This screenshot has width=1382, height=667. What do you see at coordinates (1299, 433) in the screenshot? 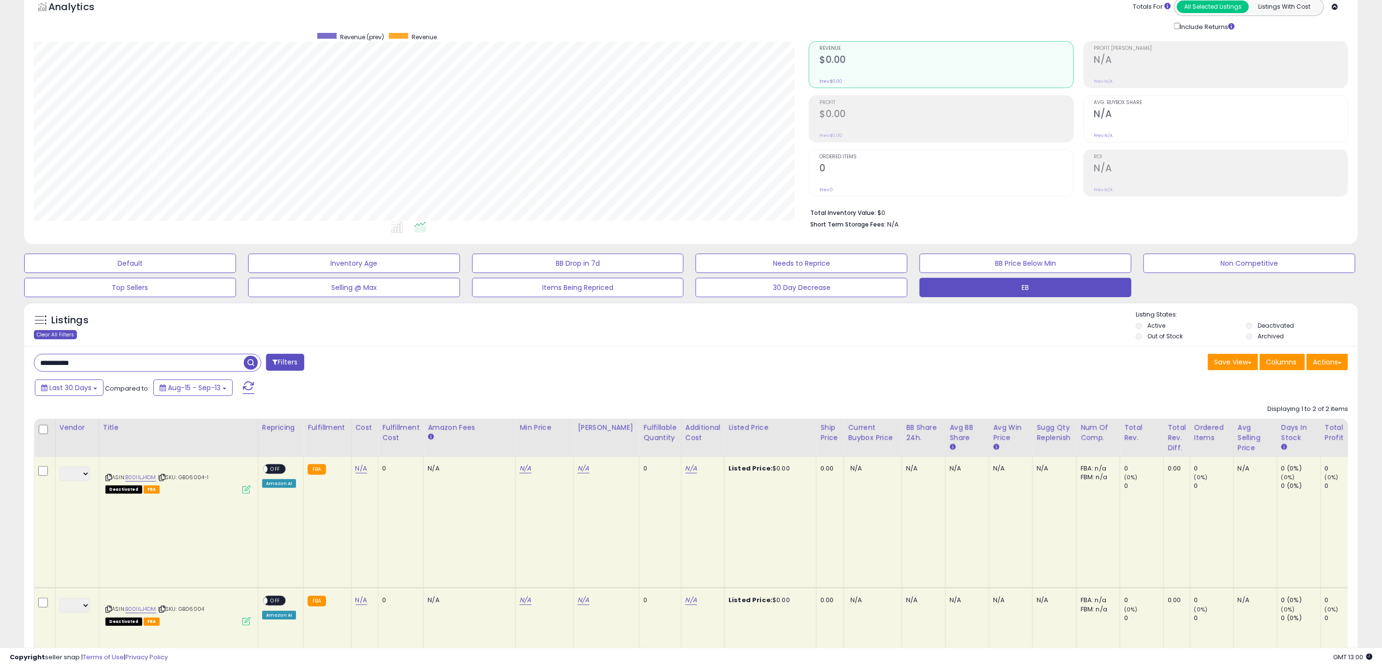
I see `div: Days In Stock` at bounding box center [1299, 433].